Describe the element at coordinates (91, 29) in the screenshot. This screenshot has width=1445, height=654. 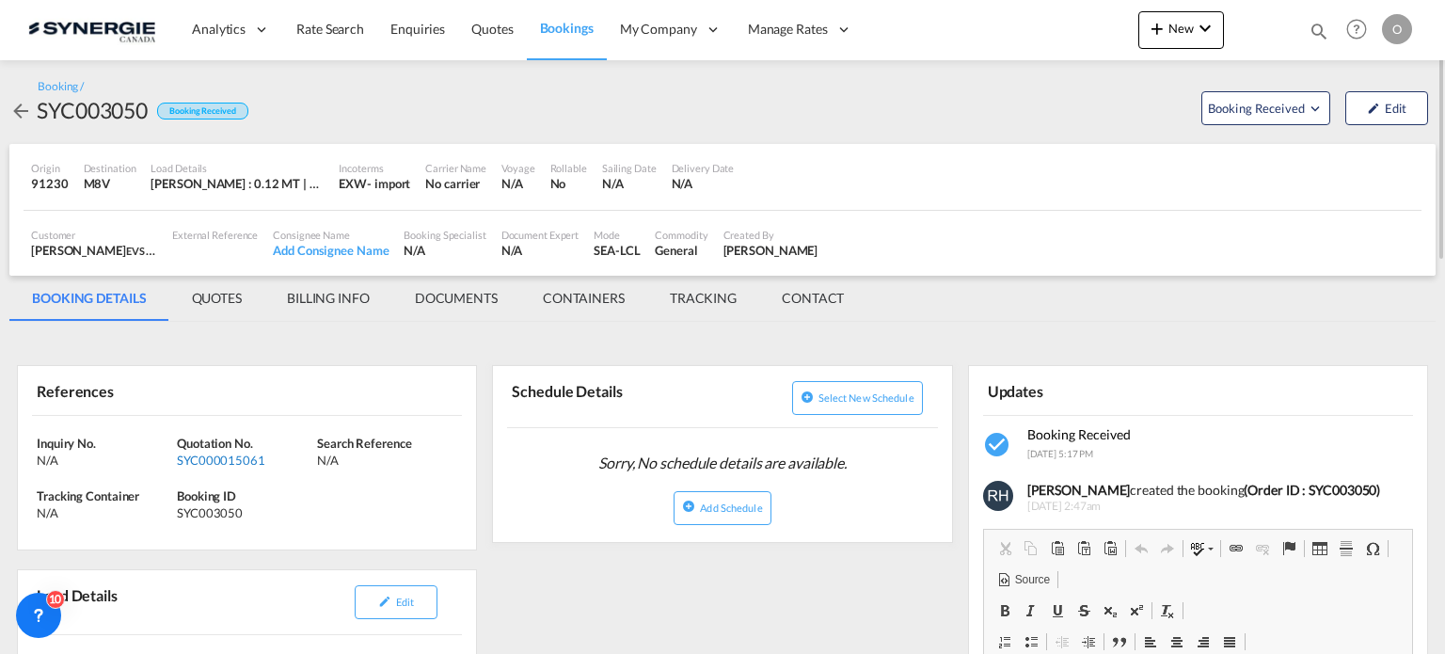
I see `img: 1f56c880d42311ef80fc7dca854c8e59.png` at that location.